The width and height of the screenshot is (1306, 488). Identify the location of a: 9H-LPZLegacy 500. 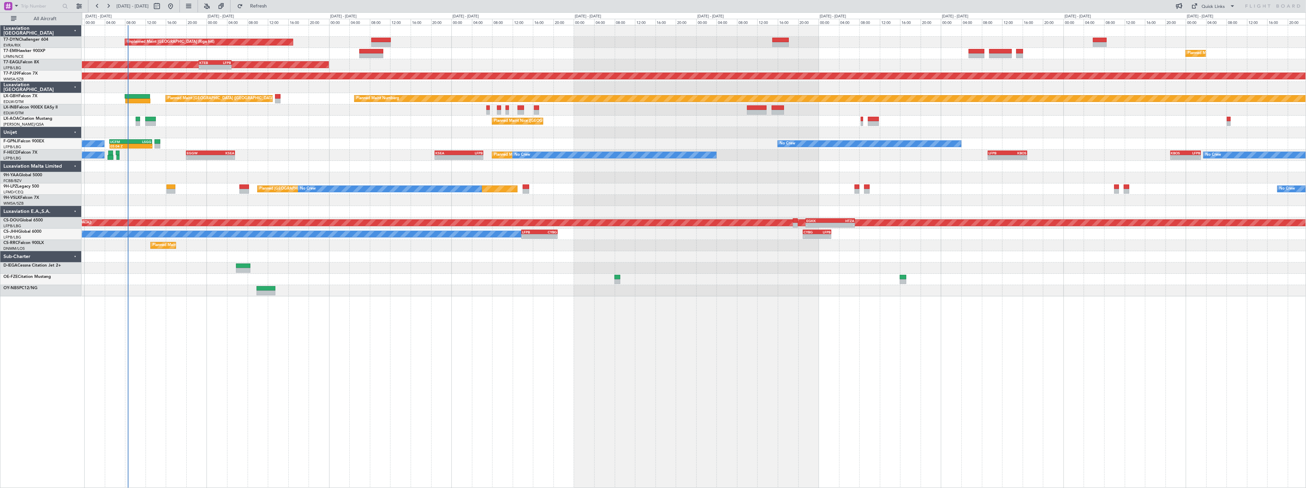
(21, 187).